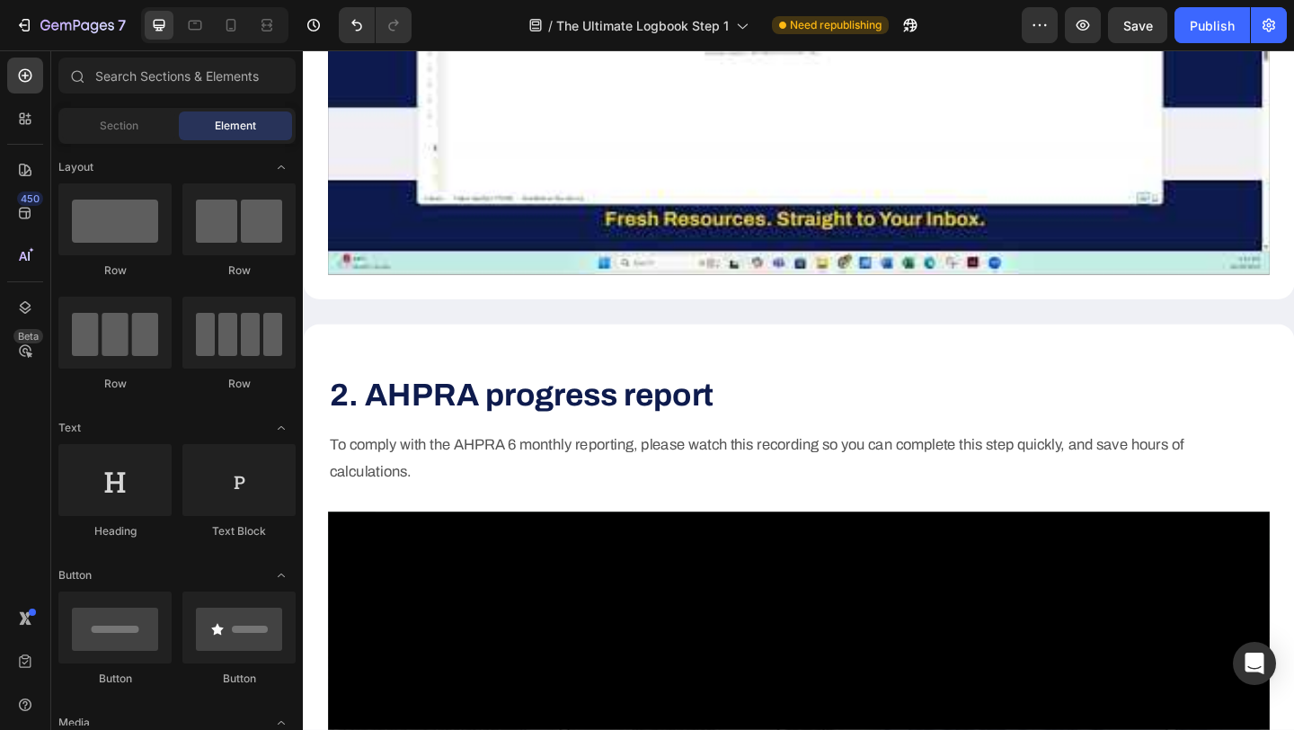  What do you see at coordinates (75, 575) in the screenshot?
I see `span: Button` at bounding box center [75, 575].